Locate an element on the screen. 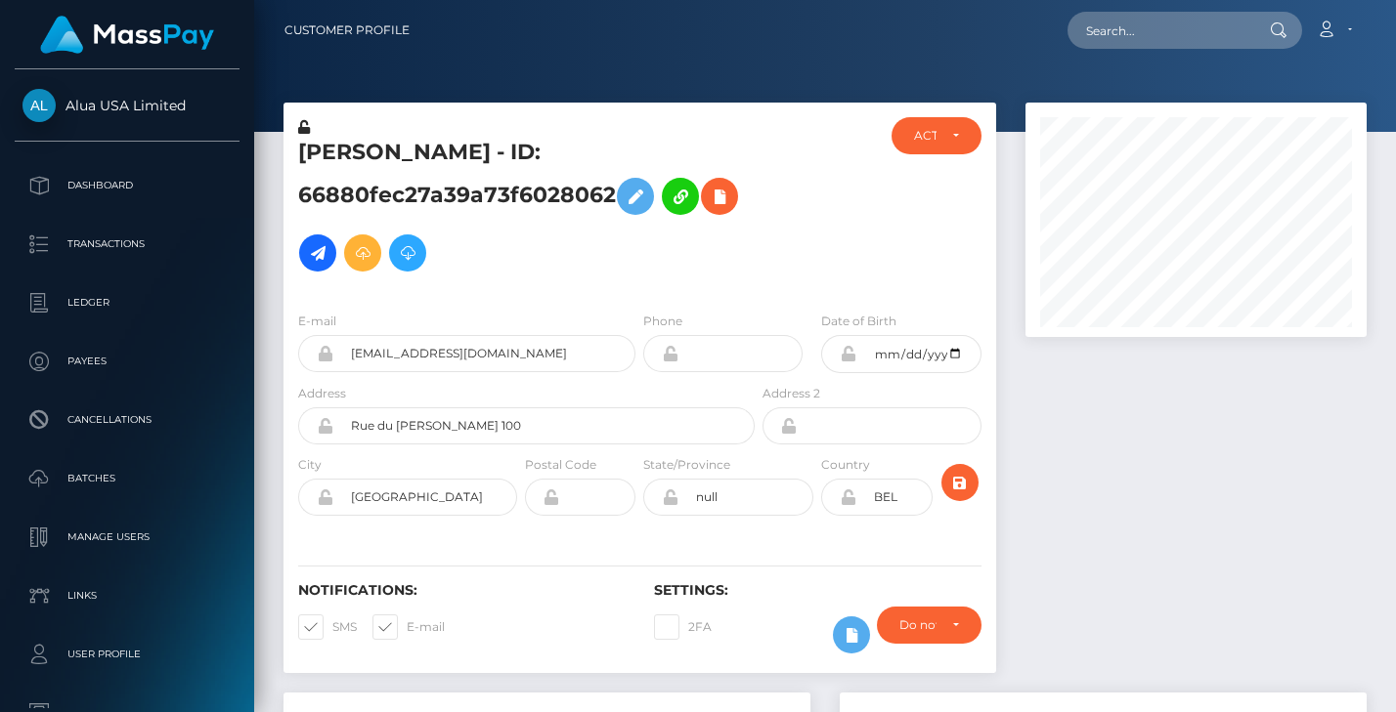 This screenshot has height=712, width=1396. label: Address is located at coordinates (322, 394).